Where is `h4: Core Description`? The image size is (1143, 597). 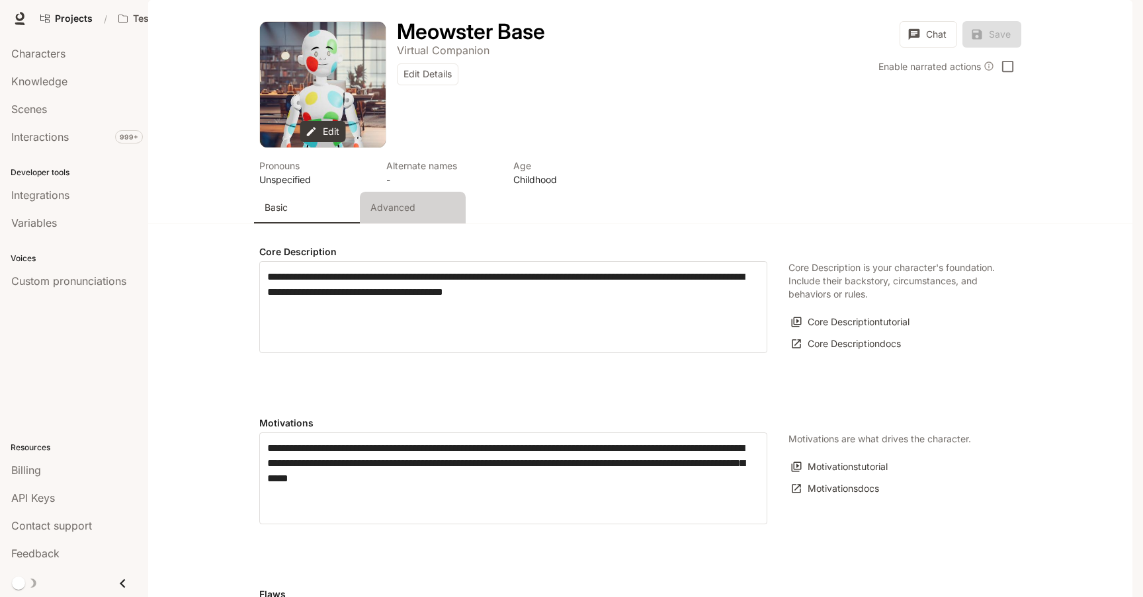
h4: Core Description is located at coordinates (513, 252).